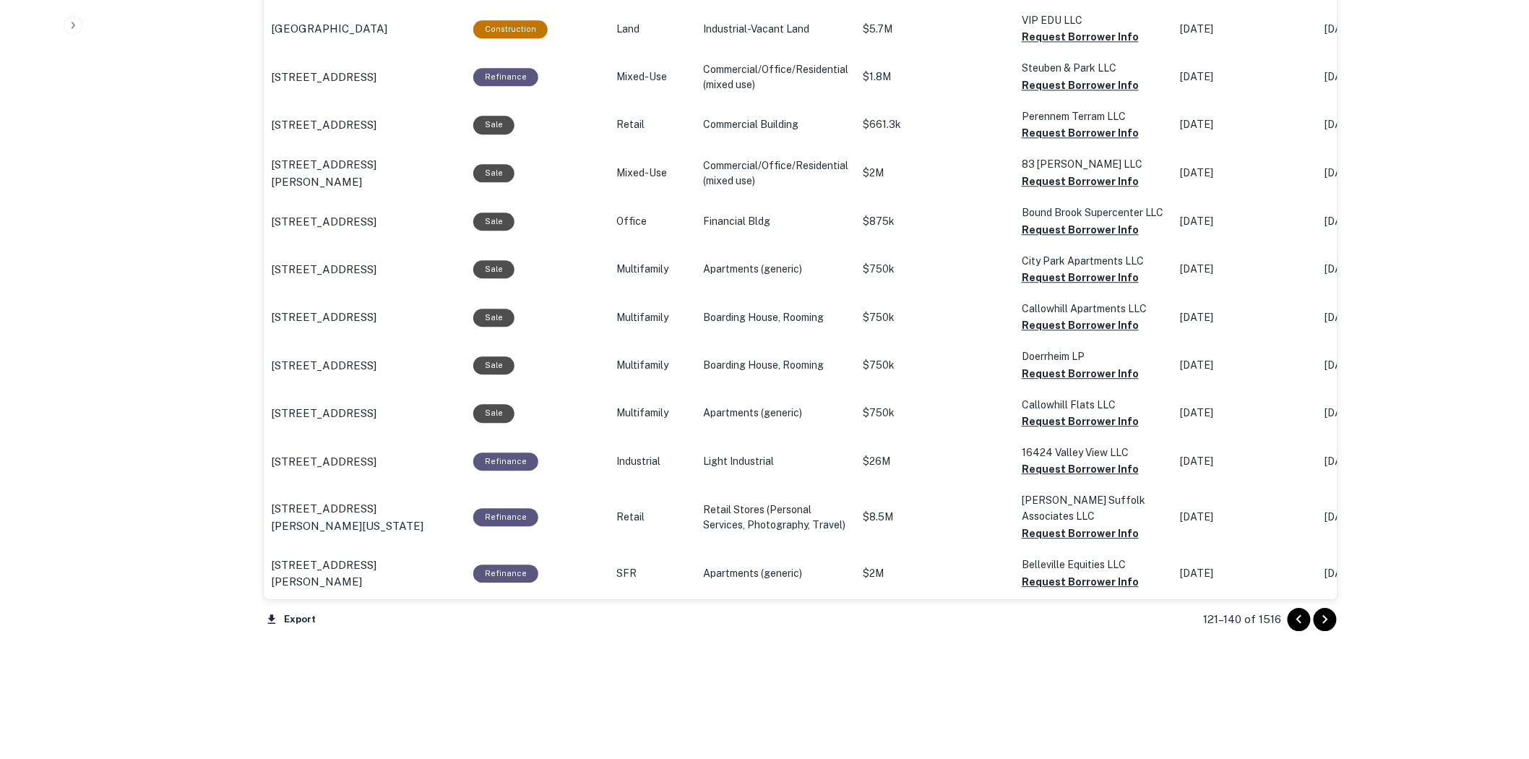  I want to click on p: Light Industrial, so click(775, 461).